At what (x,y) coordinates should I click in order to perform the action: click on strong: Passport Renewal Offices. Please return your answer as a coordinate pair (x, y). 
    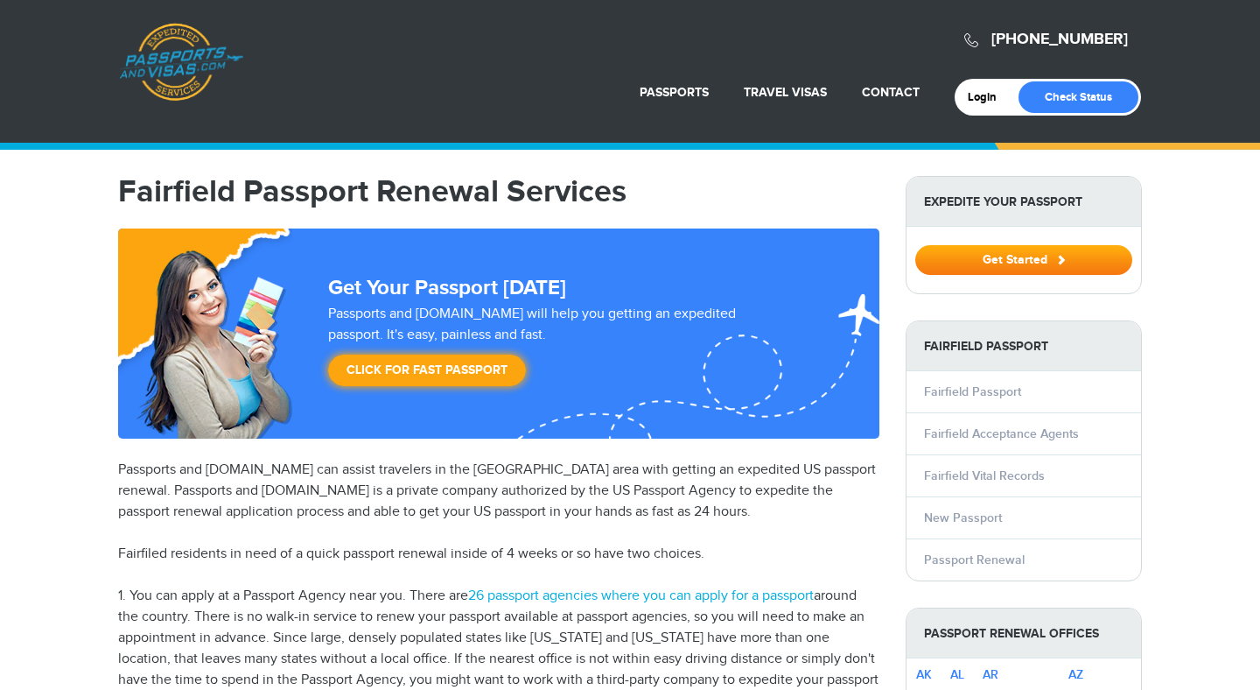
    Looking at the image, I should click on (1024, 633).